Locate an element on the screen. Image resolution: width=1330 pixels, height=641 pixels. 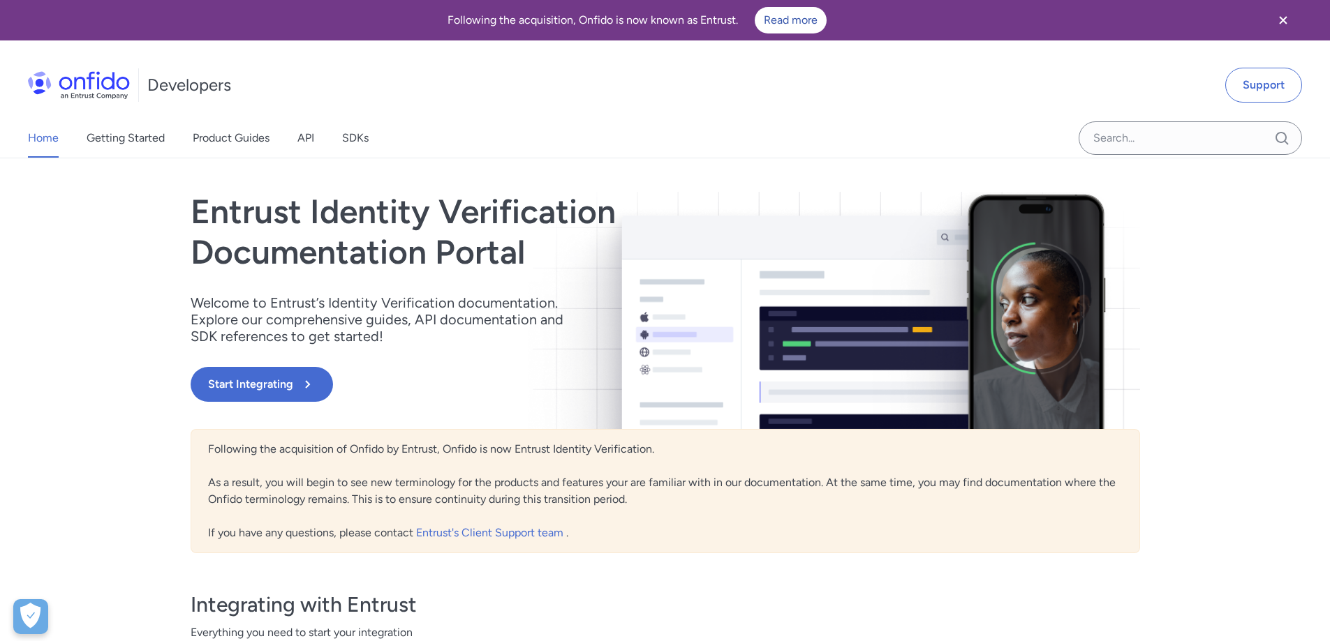
img: Onfido Logo is located at coordinates (79, 85).